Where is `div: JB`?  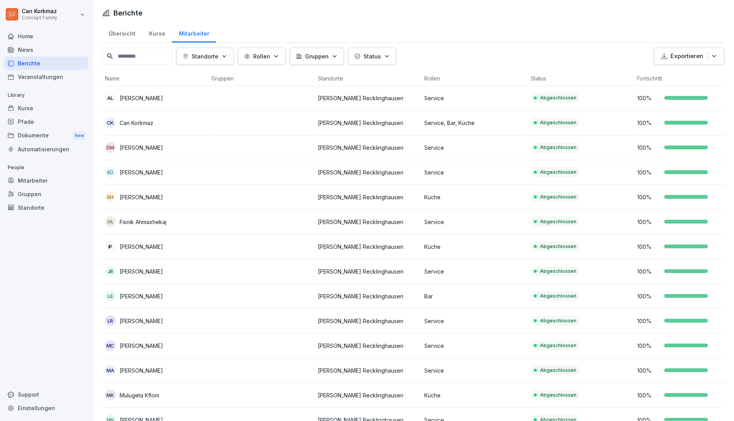 div: JB is located at coordinates (110, 271).